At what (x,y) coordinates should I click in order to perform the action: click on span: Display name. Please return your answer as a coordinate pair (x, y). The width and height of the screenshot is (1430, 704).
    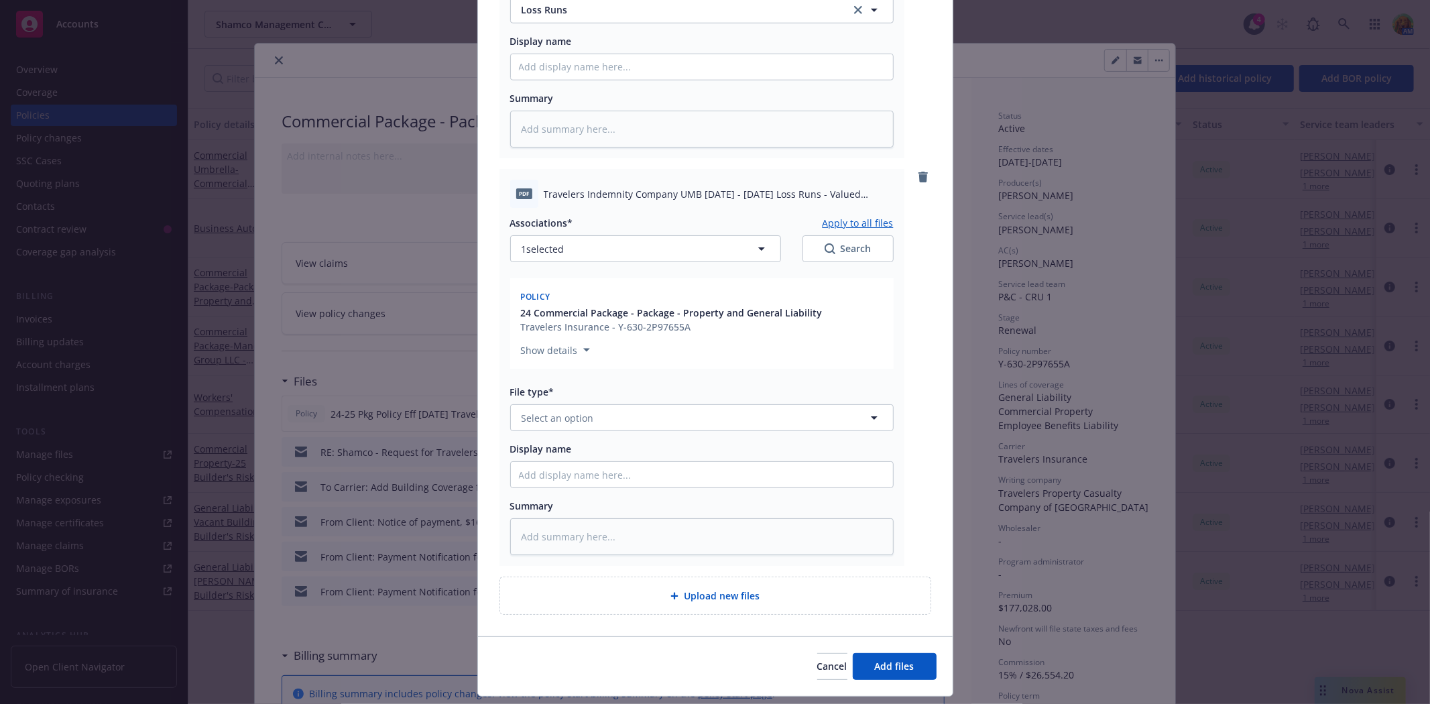
    Looking at the image, I should click on (541, 449).